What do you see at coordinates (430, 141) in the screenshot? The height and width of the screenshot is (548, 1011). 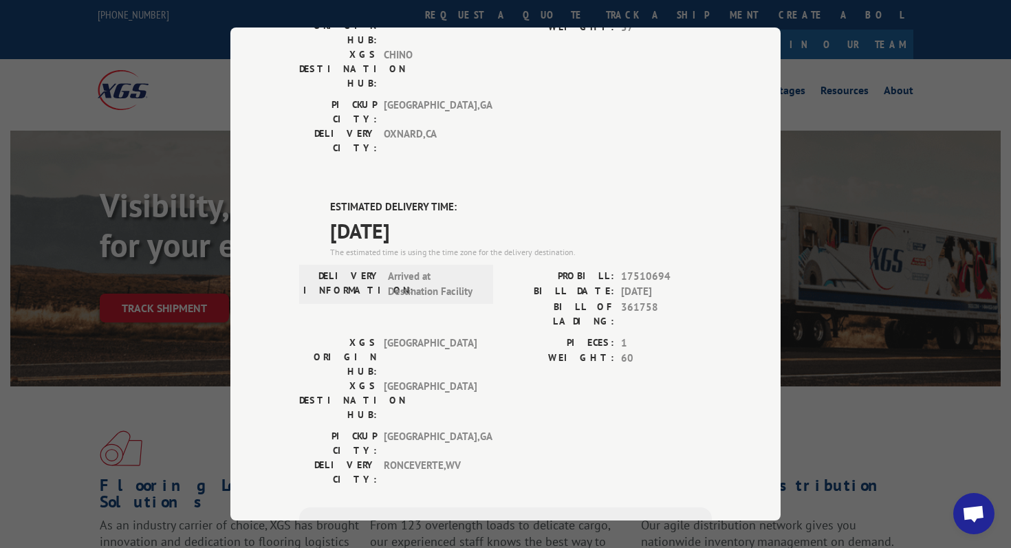 I see `span: OXNARD , CA` at bounding box center [430, 141].